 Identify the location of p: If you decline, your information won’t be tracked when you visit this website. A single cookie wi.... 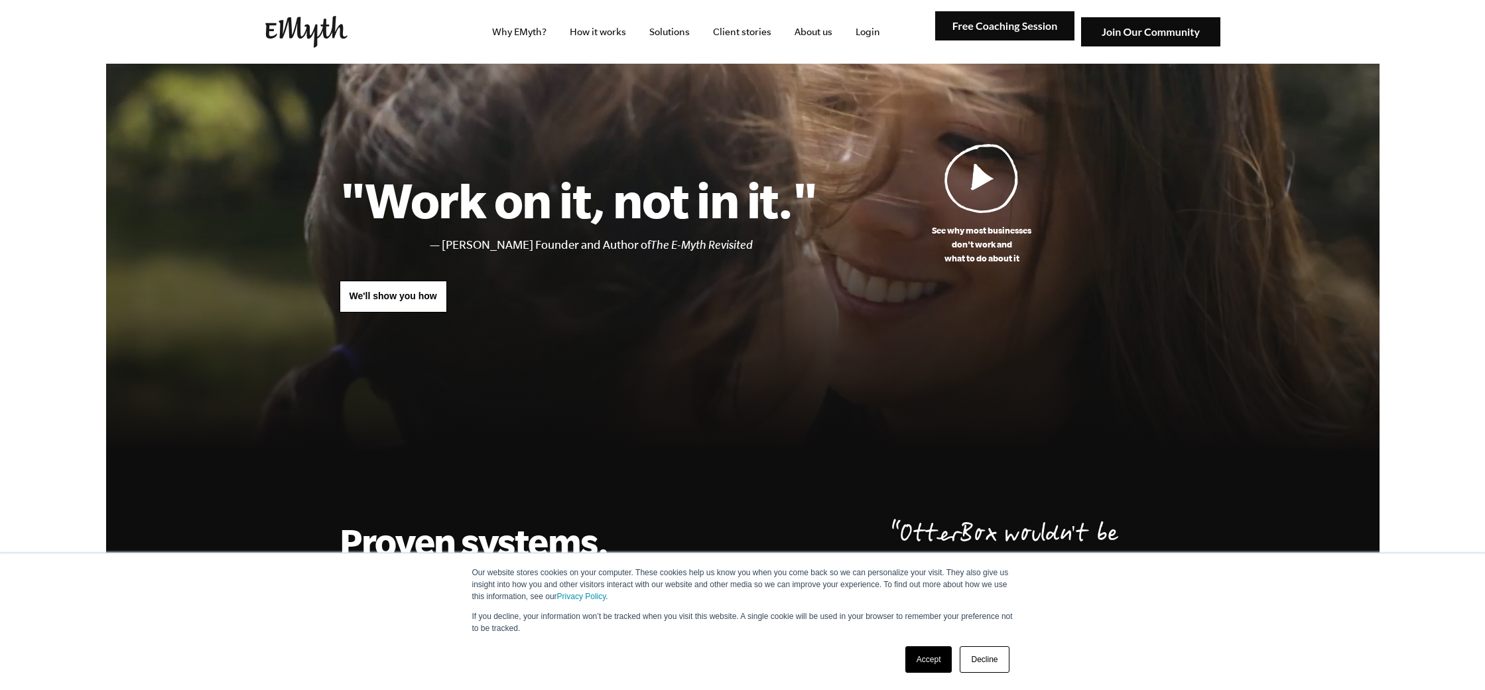
(743, 622).